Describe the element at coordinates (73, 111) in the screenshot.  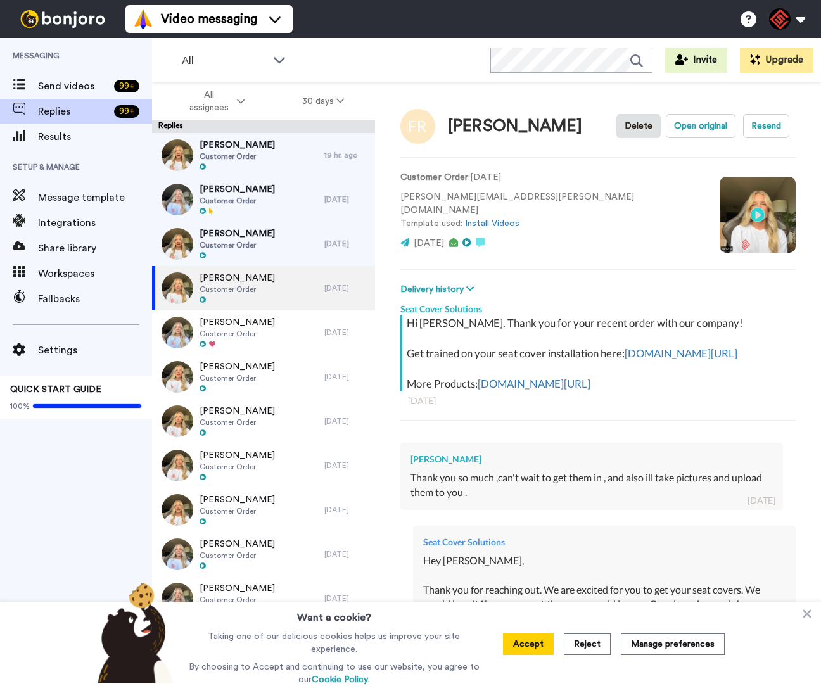
I see `span: Replies` at that location.